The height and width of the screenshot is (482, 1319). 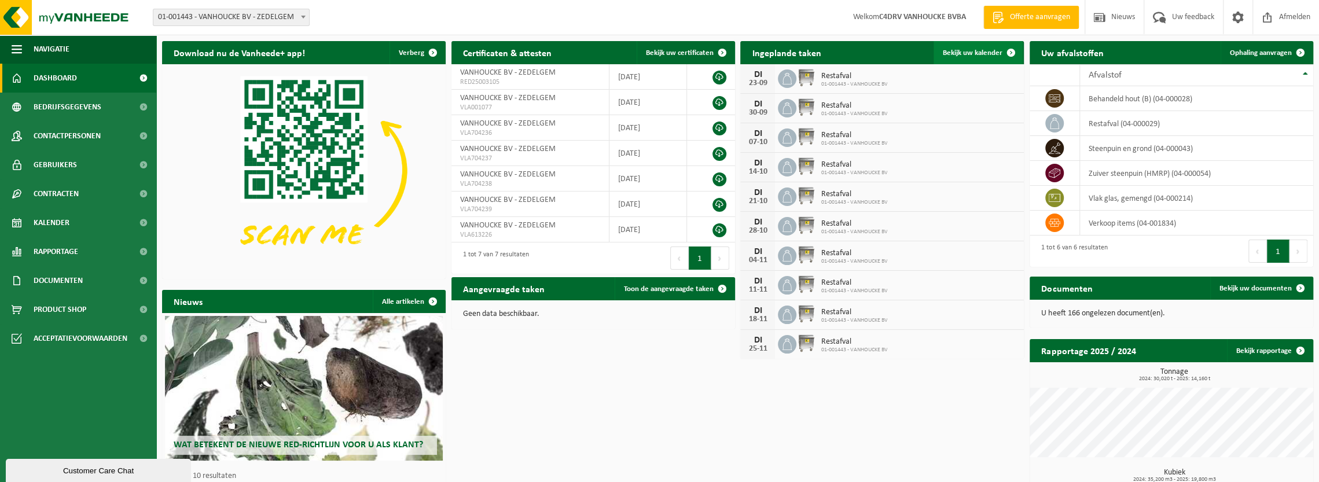 I want to click on p: Geen data beschikbaar., so click(x=593, y=314).